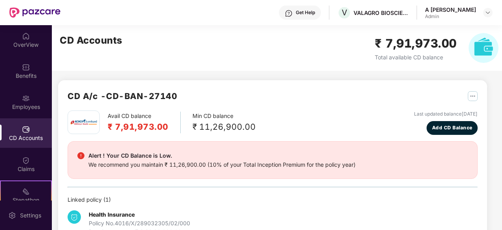 Image resolution: width=502 pixels, height=230 pixels. I want to click on div: Policy No. 4016/X/289032305/02/000, so click(140, 223).